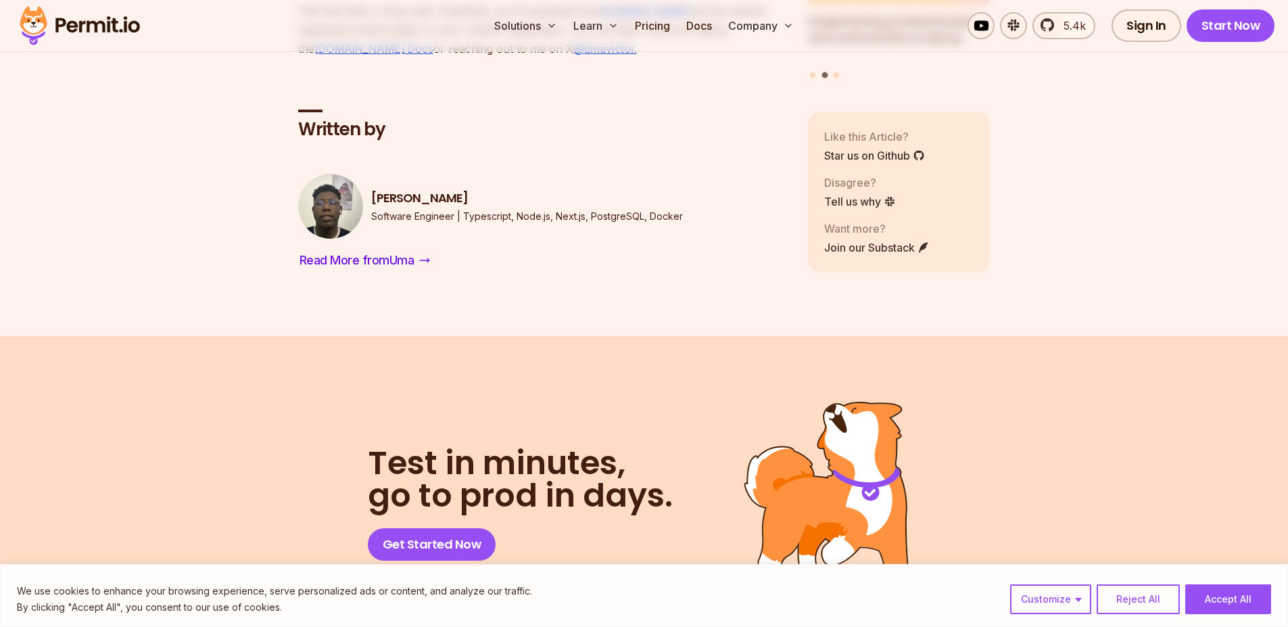 This screenshot has width=1288, height=627. Describe the element at coordinates (877, 247) in the screenshot. I see `a: Join our Substack` at that location.